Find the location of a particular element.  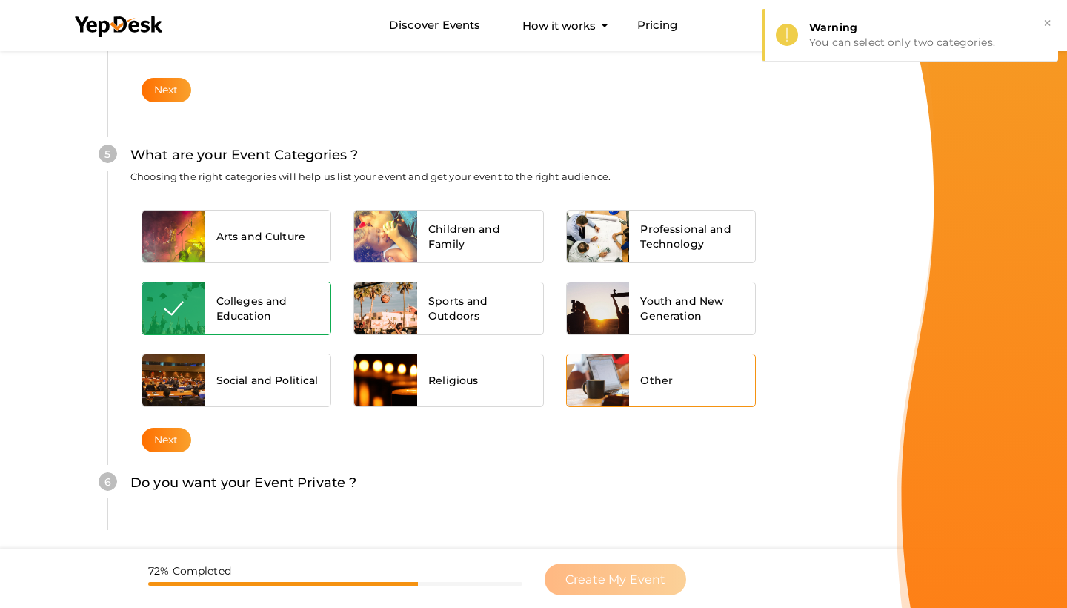

div: Warning is located at coordinates (928, 27).